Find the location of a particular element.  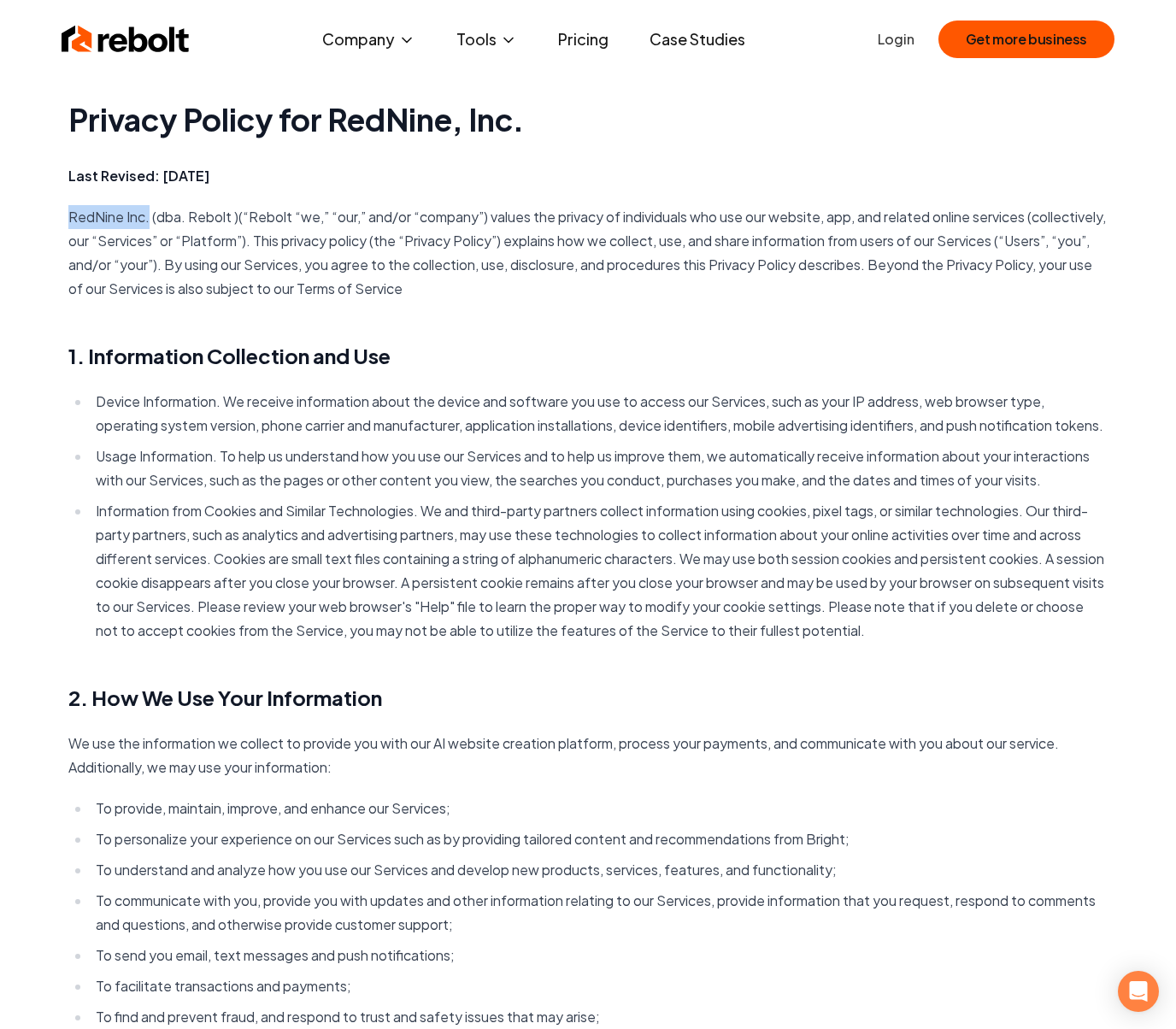

h1: Privacy Policy for RedNine, Inc. is located at coordinates (588, 120).